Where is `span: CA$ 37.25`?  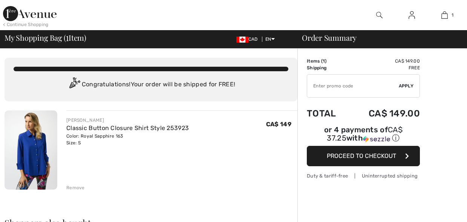 span: CA$ 37.25 is located at coordinates (365, 134).